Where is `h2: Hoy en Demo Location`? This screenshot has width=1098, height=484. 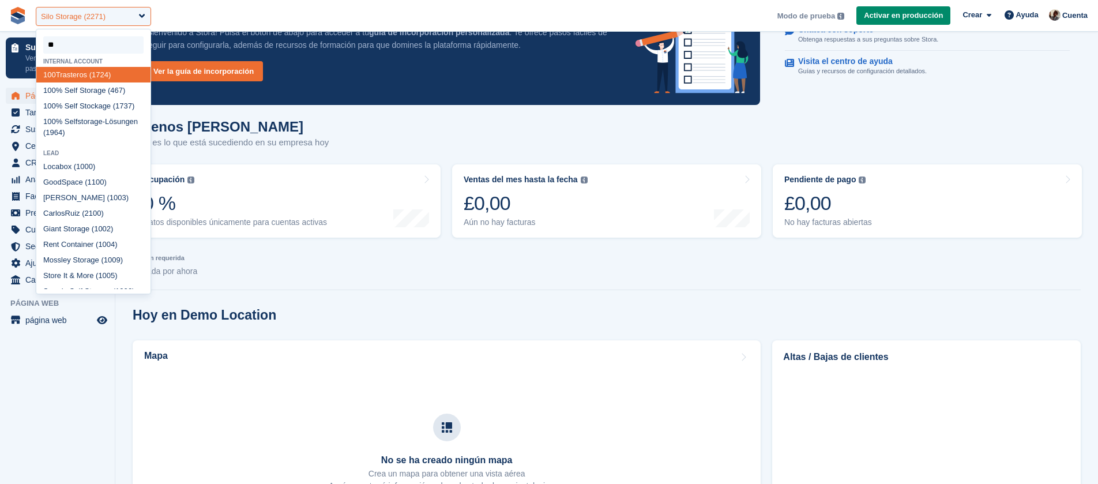 h2: Hoy en Demo Location is located at coordinates (204, 315).